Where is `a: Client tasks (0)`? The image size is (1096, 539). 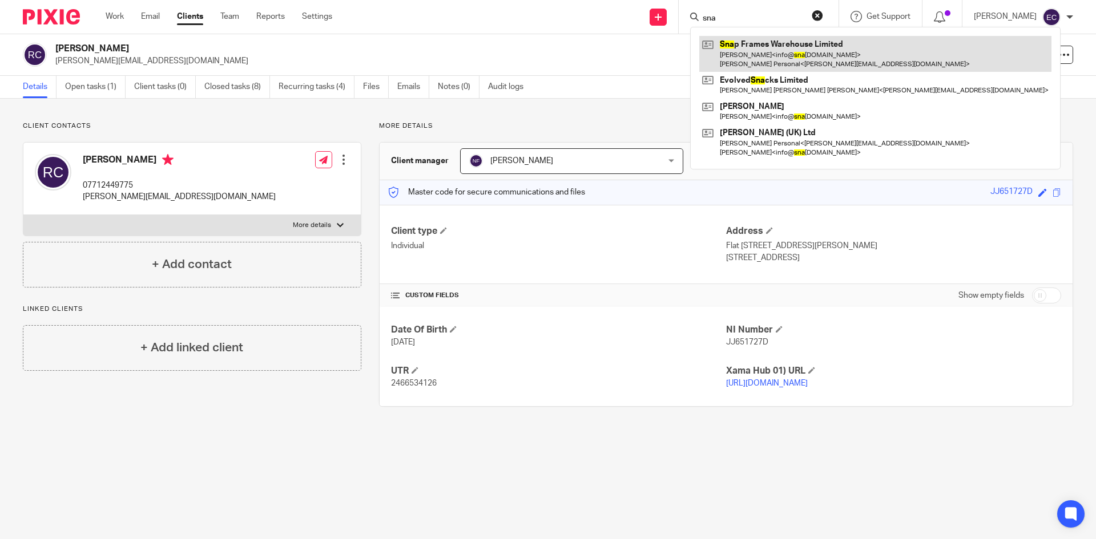 a: Client tasks (0) is located at coordinates (165, 87).